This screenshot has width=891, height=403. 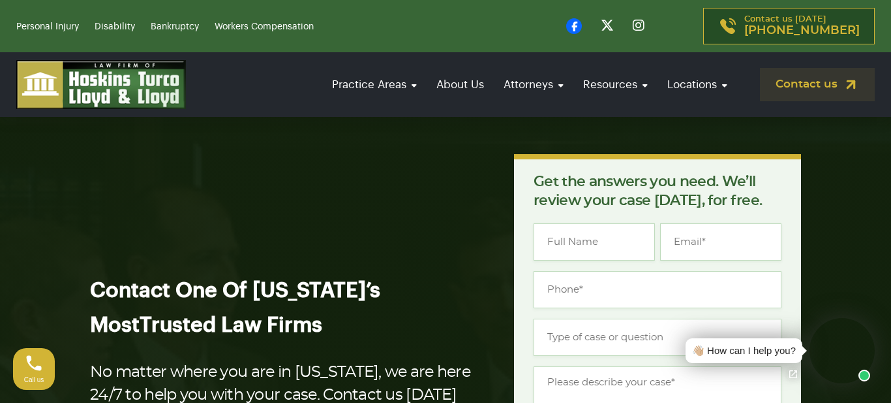 What do you see at coordinates (534, 84) in the screenshot?
I see `a: Attorneys` at bounding box center [534, 84].